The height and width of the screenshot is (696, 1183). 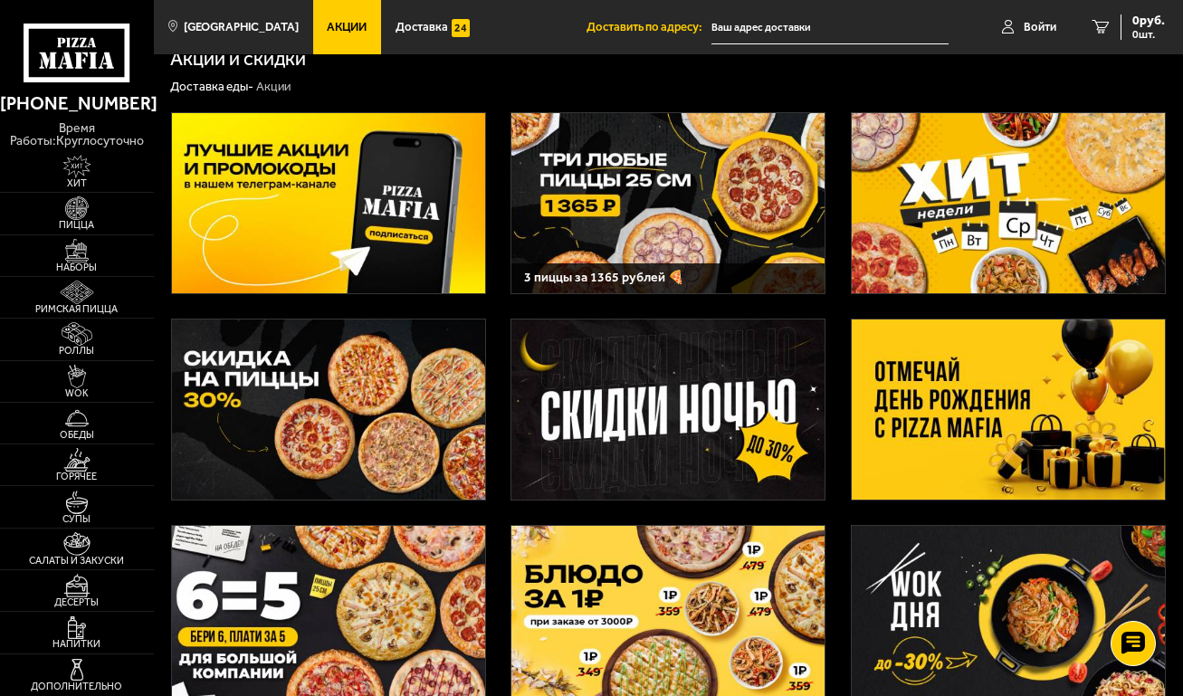 What do you see at coordinates (1040, 26) in the screenshot?
I see `span: Войти` at bounding box center [1040, 26].